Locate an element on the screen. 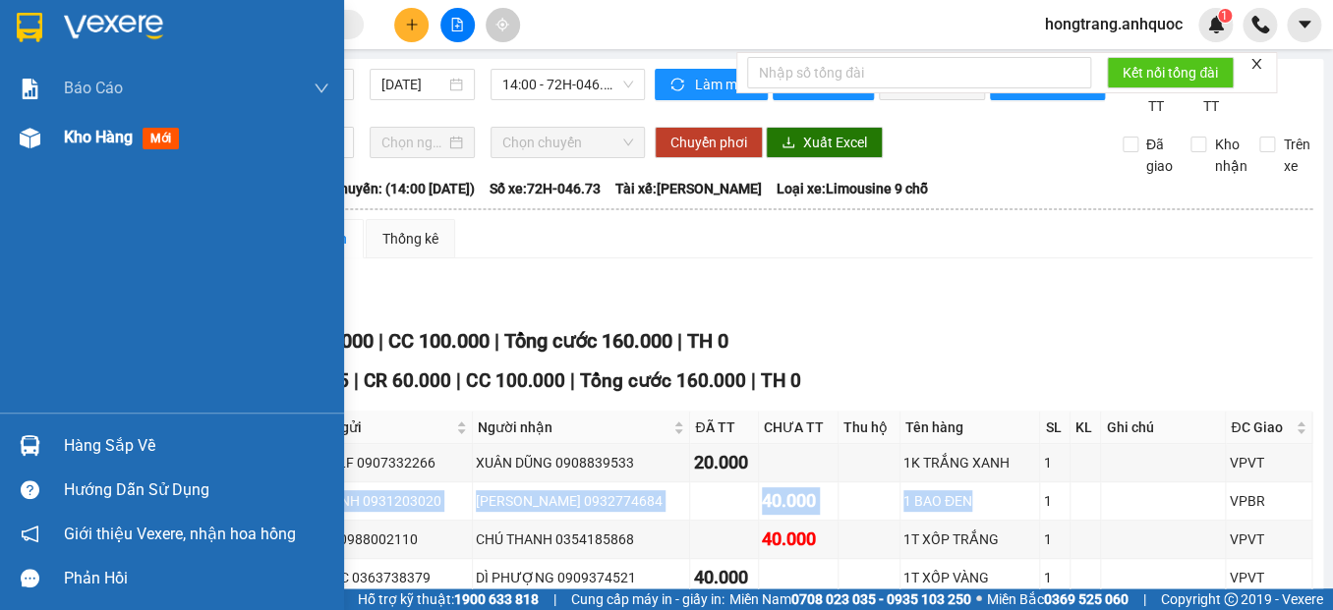 Image resolution: width=1333 pixels, height=610 pixels. input: Nhập số tổng đài is located at coordinates (919, 73).